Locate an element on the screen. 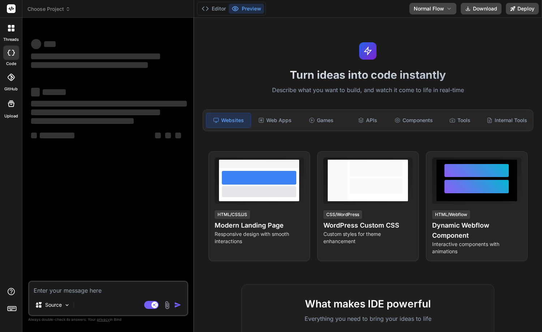 Image resolution: width=542 pixels, height=332 pixels. div: HTML/Webflow is located at coordinates (451, 215).